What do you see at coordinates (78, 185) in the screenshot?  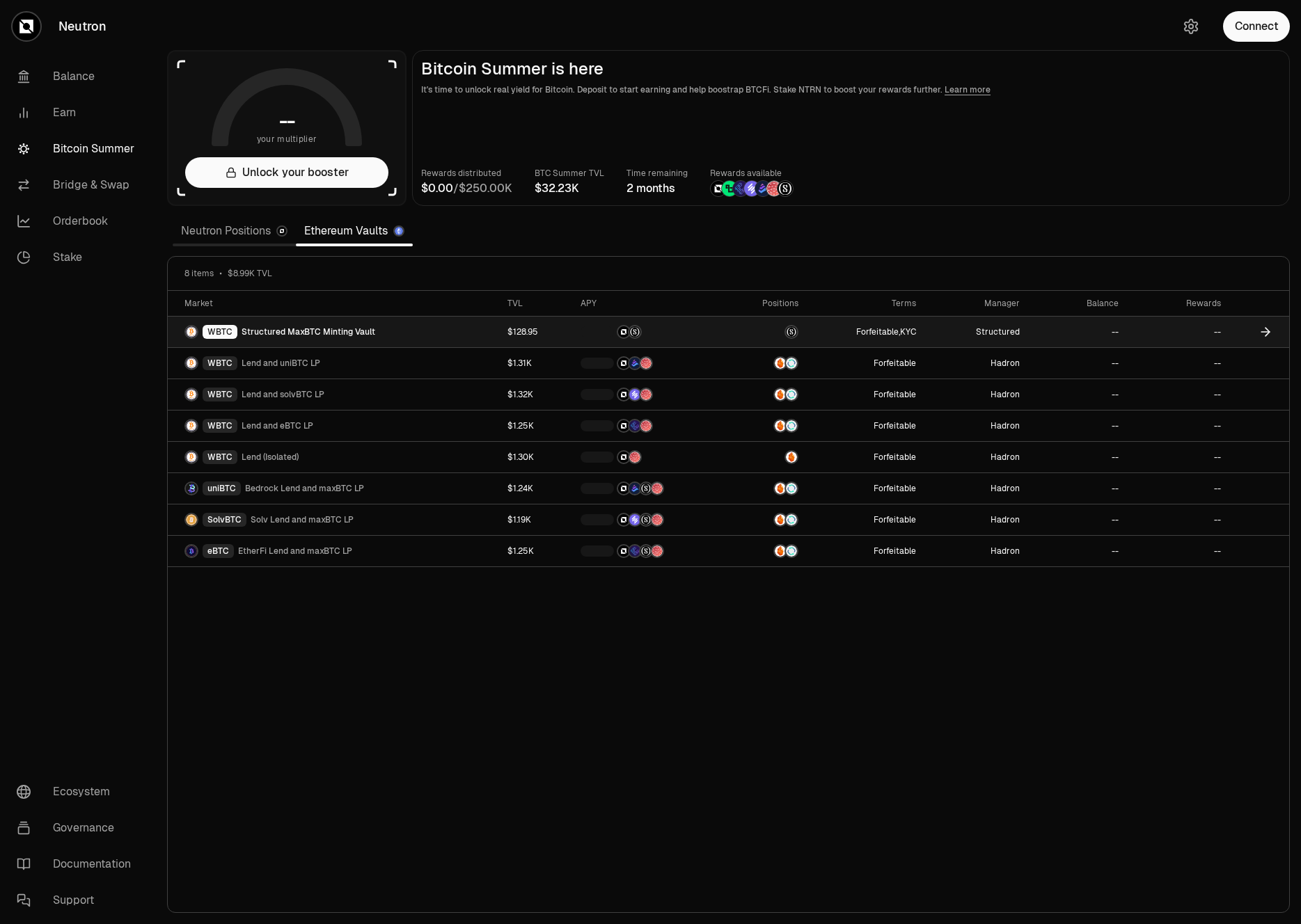 I see `a: Bridge & Swap` at bounding box center [78, 185].